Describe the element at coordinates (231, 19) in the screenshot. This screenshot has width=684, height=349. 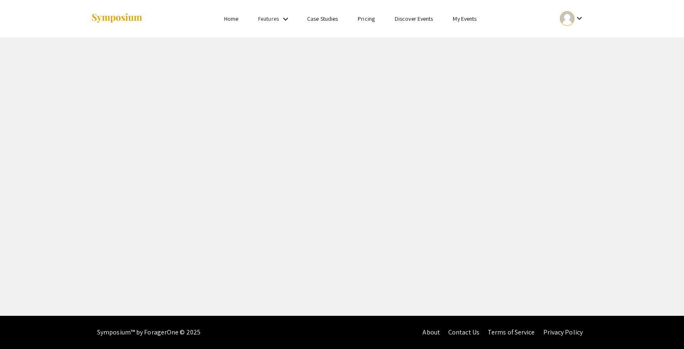
I see `a: Home` at that location.